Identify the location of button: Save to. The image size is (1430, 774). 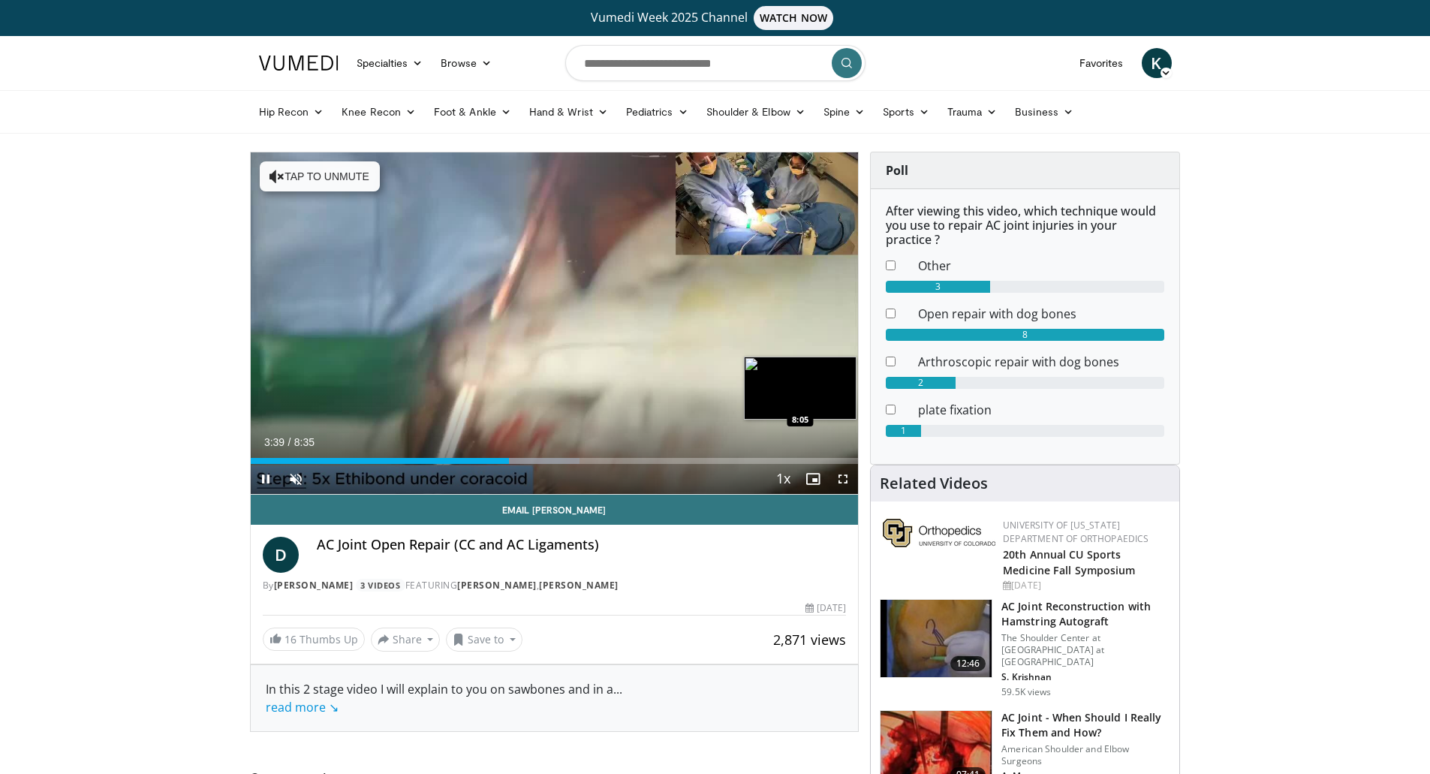
(484, 640).